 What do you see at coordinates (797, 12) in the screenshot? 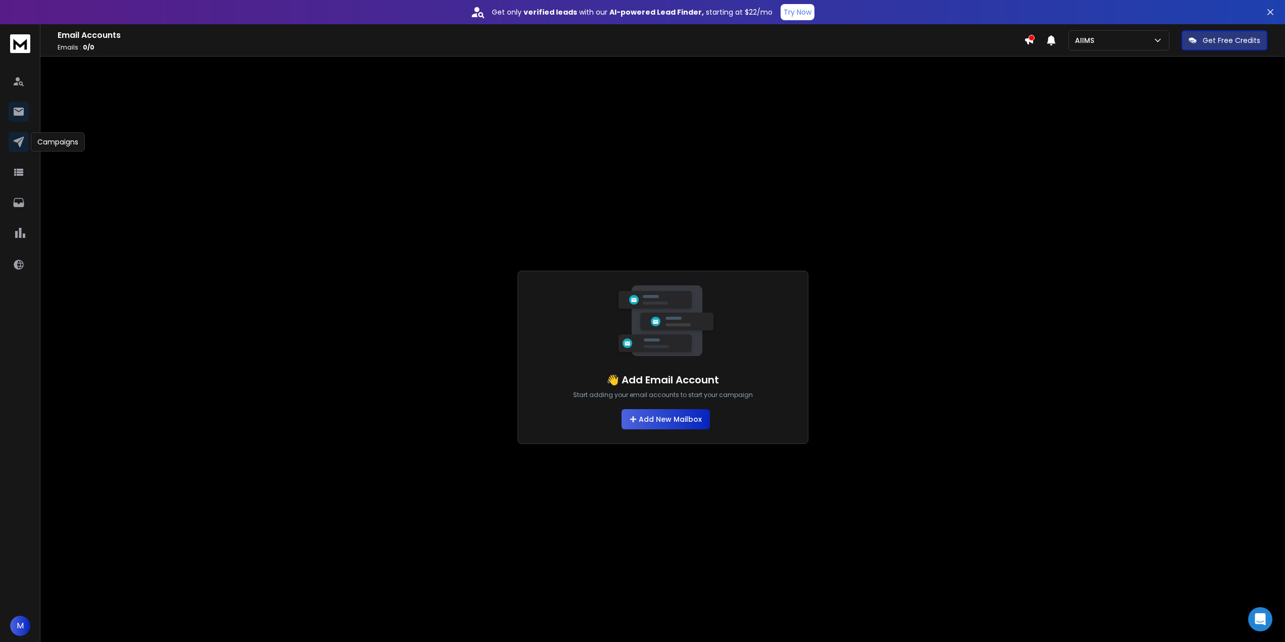
I see `p: Try Now` at bounding box center [797, 12].